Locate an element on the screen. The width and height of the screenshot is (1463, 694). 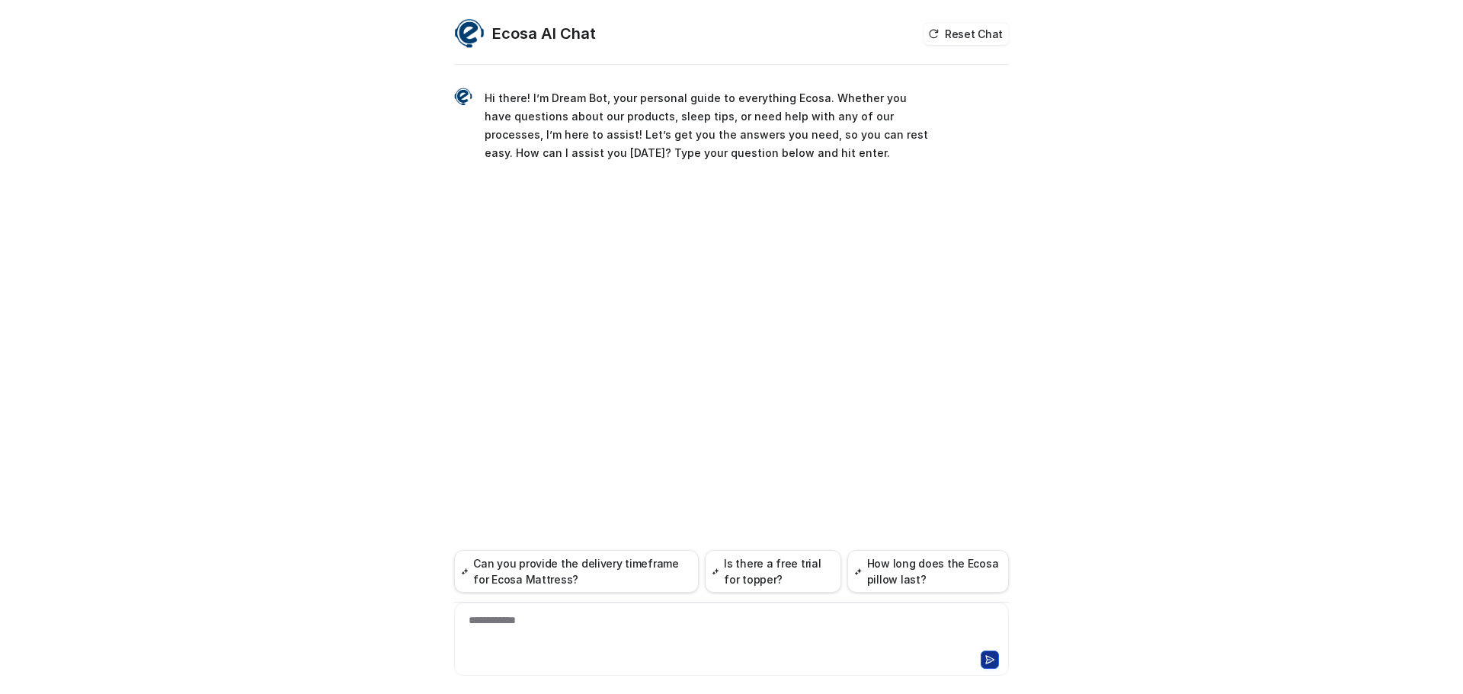
p: Hi there! I’m Dream Bot, your personal guide to everything Ecosa. Whether you have questions abou... is located at coordinates (707, 126).